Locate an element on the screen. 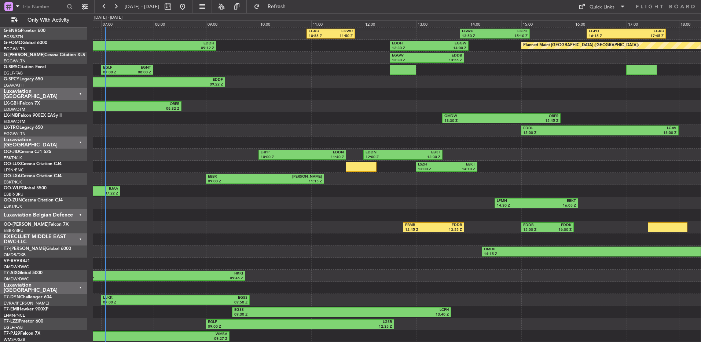 This screenshot has width=701, height=342. div: 09:22 Z is located at coordinates (182, 85).